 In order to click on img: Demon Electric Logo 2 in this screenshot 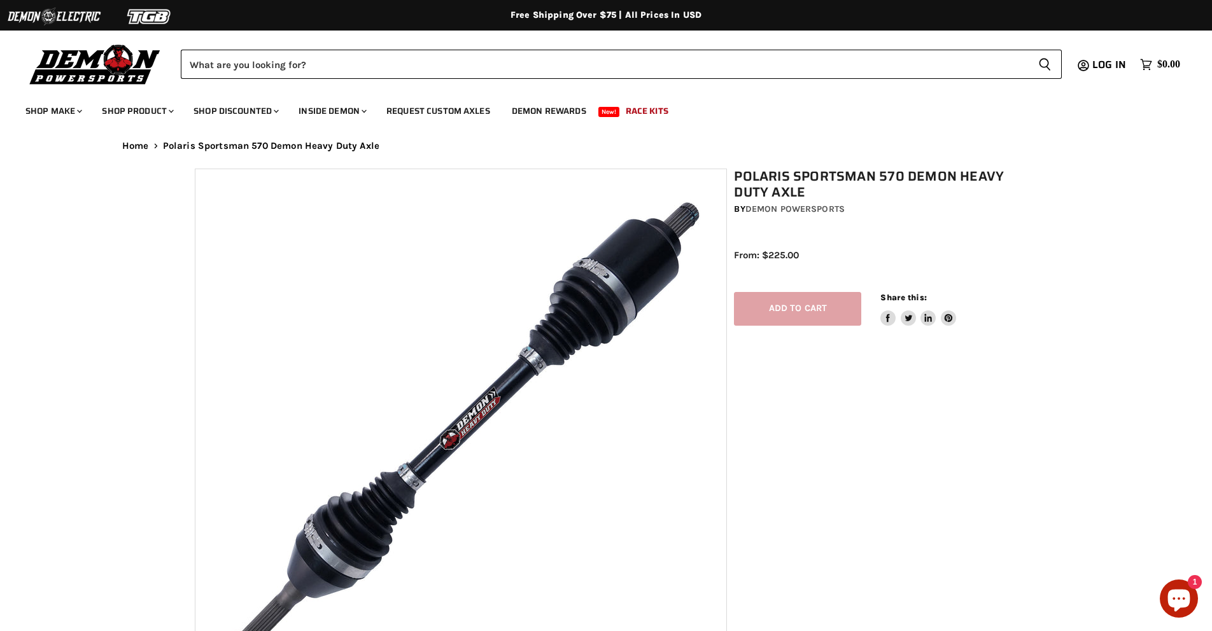, I will do `click(54, 17)`.